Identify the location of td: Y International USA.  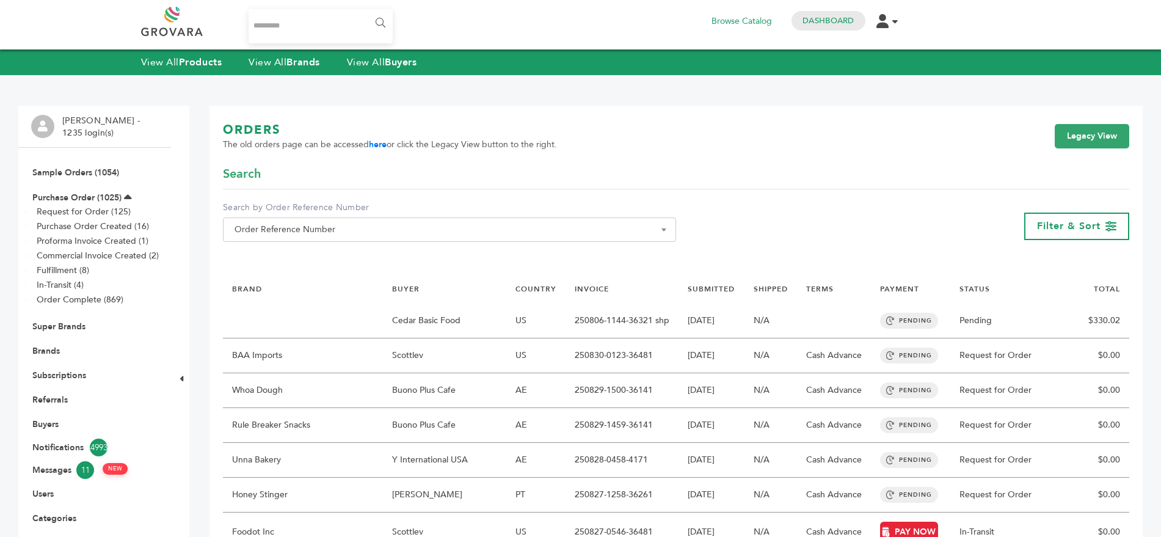
(445, 460).